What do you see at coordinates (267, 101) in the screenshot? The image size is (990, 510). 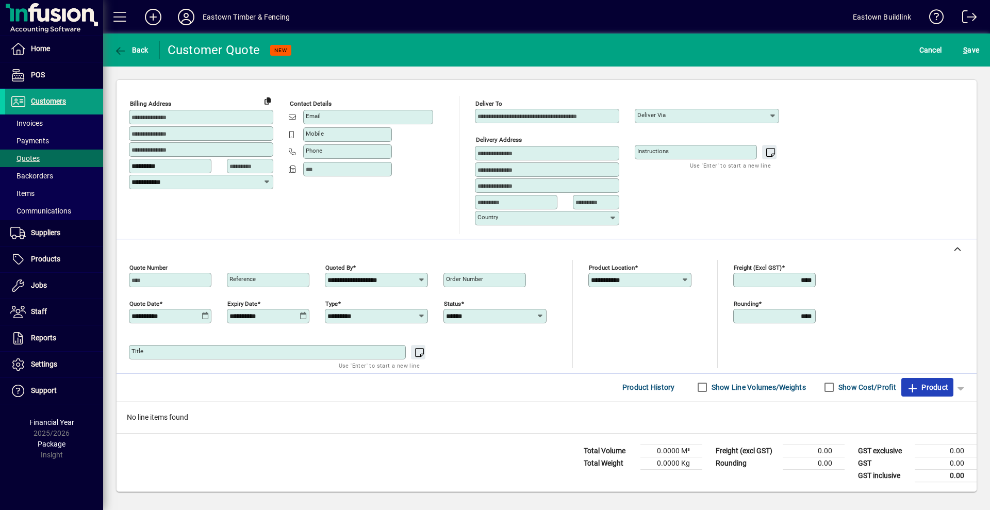 I see `button: Copy to Delivery address` at bounding box center [267, 101].